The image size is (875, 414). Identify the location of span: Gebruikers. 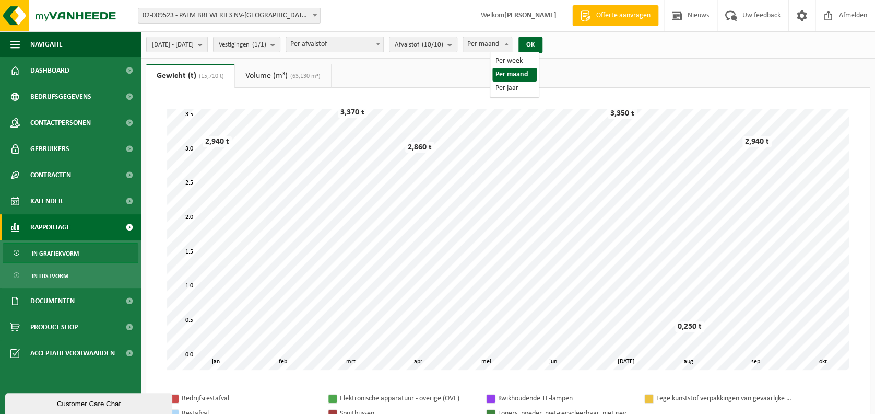
(50, 149).